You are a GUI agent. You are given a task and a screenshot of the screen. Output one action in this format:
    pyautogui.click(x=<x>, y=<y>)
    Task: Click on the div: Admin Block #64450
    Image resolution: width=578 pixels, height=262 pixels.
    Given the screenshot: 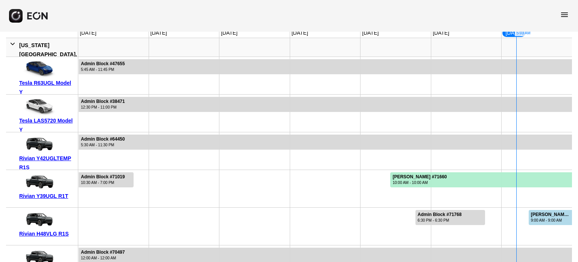 What is the action you would take?
    pyautogui.click(x=103, y=139)
    